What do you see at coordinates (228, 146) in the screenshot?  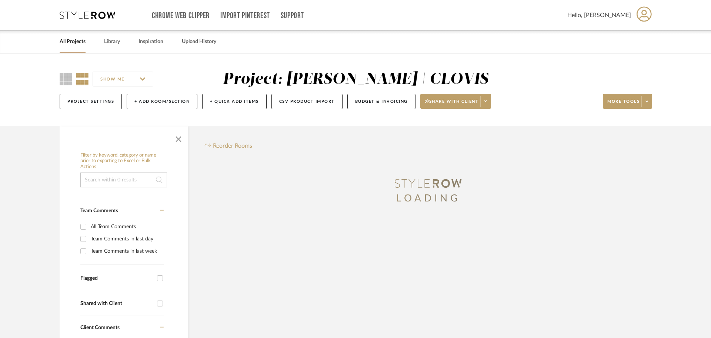 I see `button: Reorder Rooms` at bounding box center [228, 146].